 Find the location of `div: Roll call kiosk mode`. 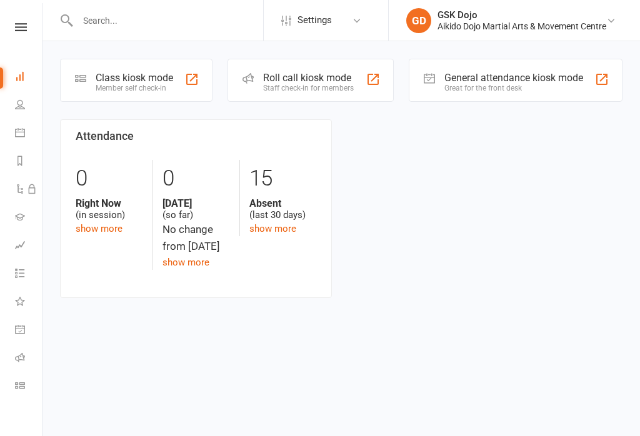

div: Roll call kiosk mode is located at coordinates (308, 77).